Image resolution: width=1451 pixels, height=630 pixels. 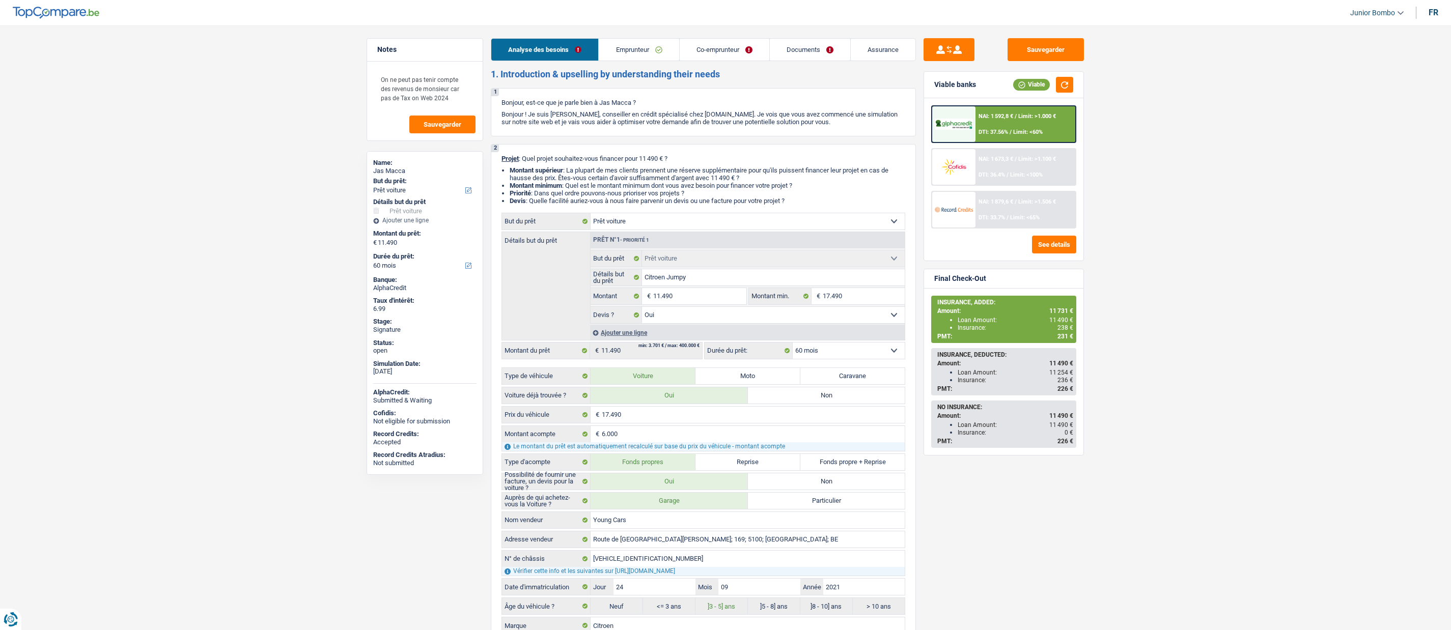 I want to click on div: AlphaCredit, so click(x=425, y=288).